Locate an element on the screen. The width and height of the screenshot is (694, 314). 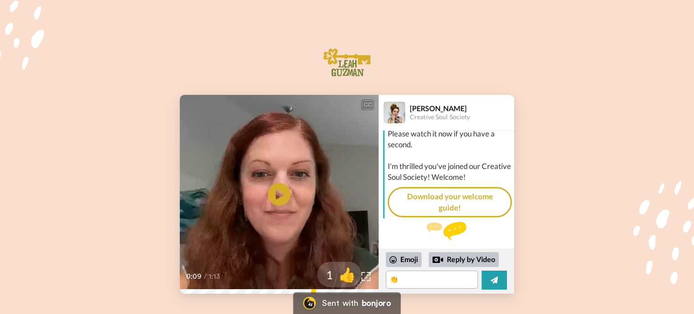
div: Emoji is located at coordinates (403, 259).